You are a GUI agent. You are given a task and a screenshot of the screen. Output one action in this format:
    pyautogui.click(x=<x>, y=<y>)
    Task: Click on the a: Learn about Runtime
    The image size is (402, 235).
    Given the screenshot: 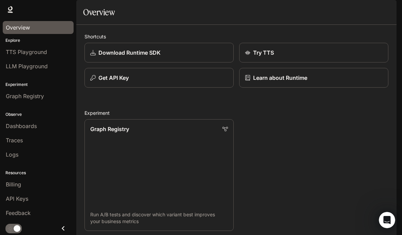 What is the action you would take?
    pyautogui.click(x=313, y=78)
    